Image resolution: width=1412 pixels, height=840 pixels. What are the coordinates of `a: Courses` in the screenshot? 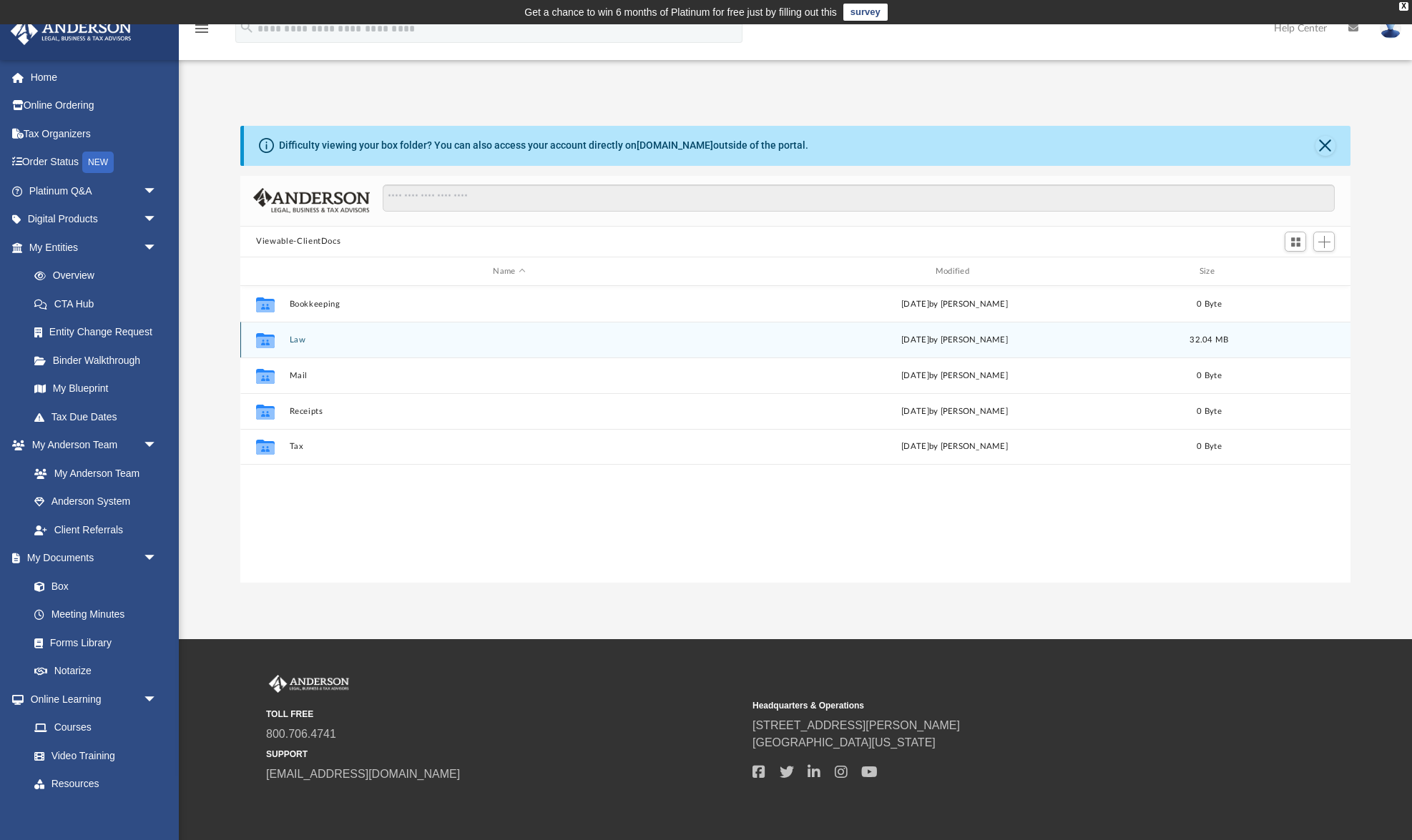 It's located at (96, 728).